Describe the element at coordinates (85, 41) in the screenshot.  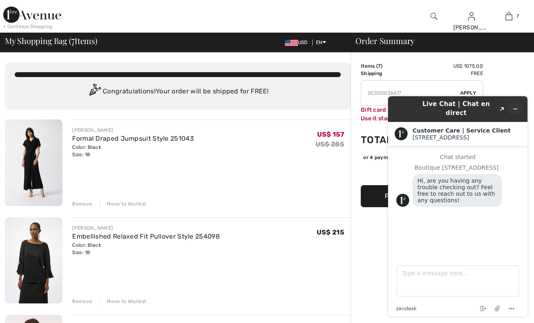
I see `h2: Customer Care | Service Client` at that location.